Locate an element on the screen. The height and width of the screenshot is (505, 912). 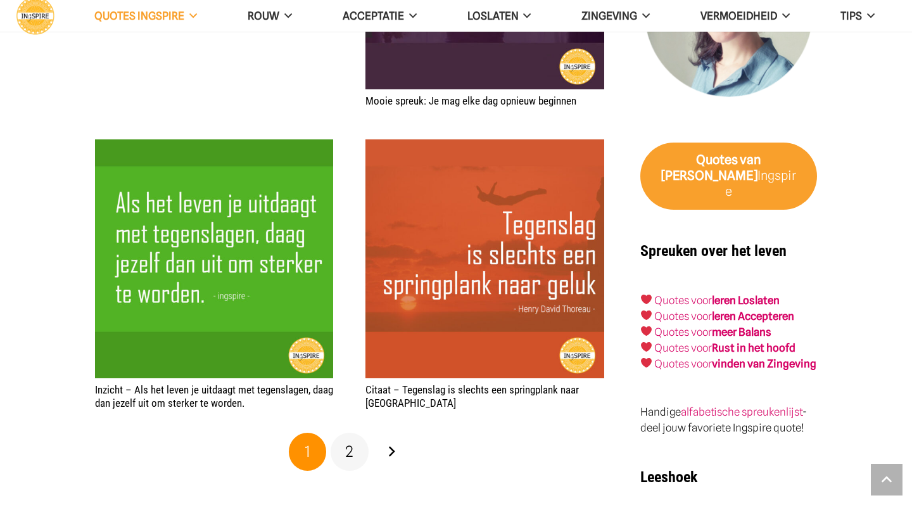
p: Handige - deel jouw favoriete Ingspire quote! is located at coordinates (729, 420).